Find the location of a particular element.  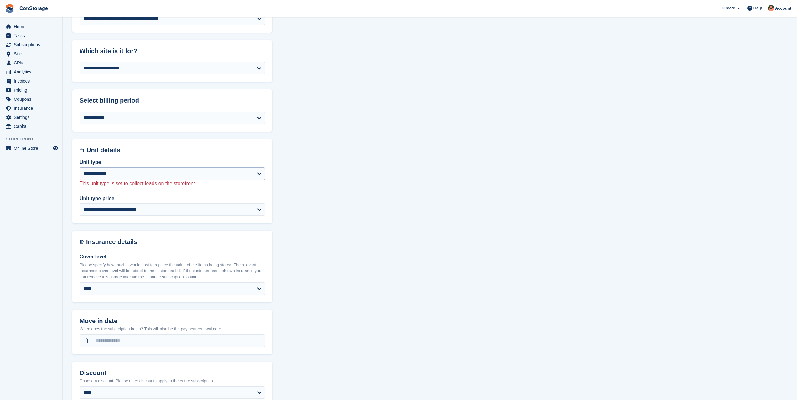

span: Coupons is located at coordinates (33, 99).